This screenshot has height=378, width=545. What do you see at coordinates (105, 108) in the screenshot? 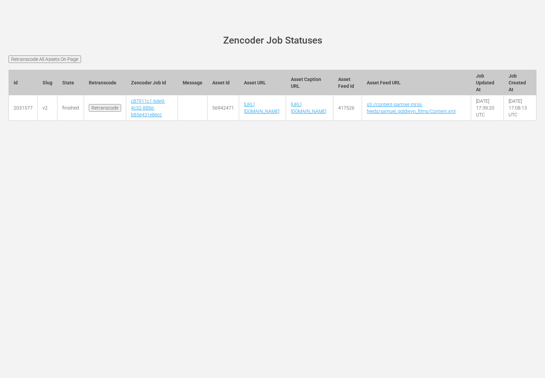
I see `input: Retranscode` at bounding box center [105, 108].